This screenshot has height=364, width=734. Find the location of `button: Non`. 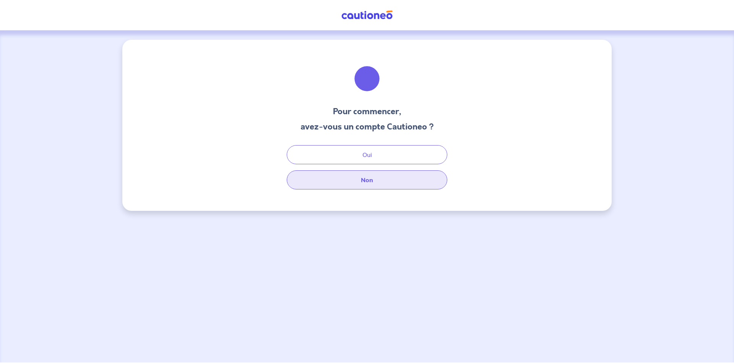

button: Non is located at coordinates (367, 180).